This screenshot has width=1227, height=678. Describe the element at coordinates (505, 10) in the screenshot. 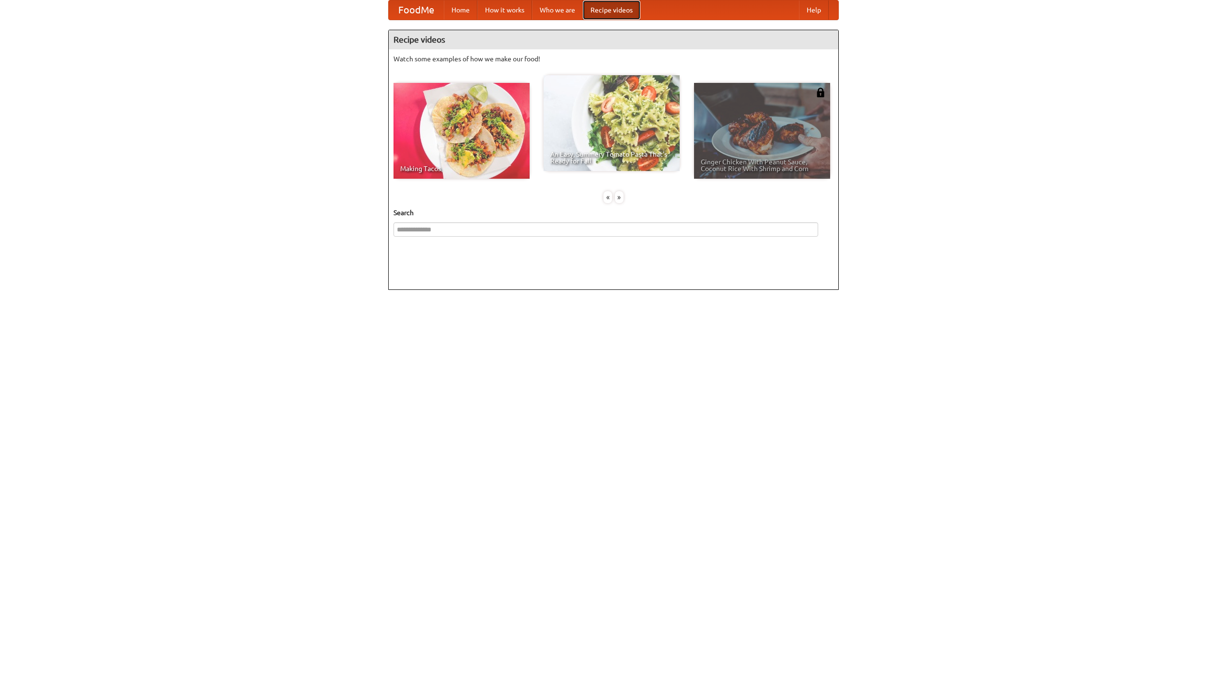

I see `a: How it works` at that location.